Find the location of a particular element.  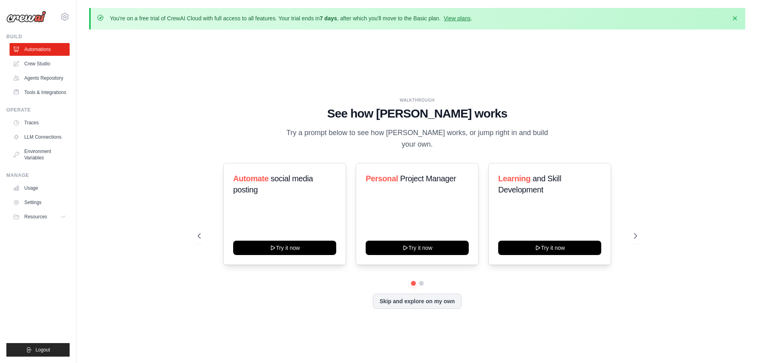

span: Logout is located at coordinates (43, 349).